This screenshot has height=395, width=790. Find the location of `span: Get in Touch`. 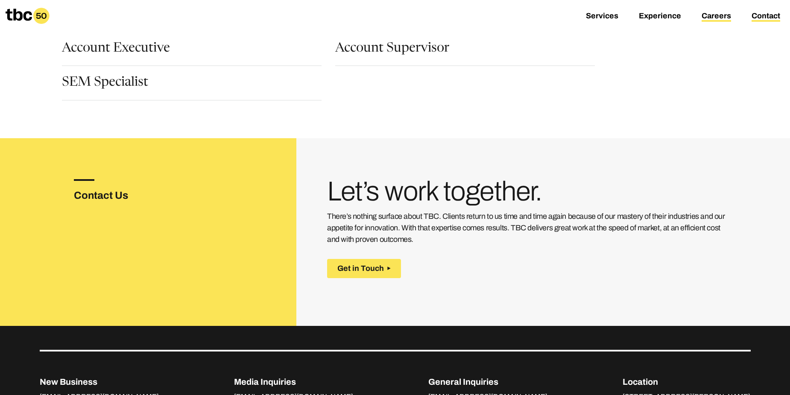

span: Get in Touch is located at coordinates (360, 269).